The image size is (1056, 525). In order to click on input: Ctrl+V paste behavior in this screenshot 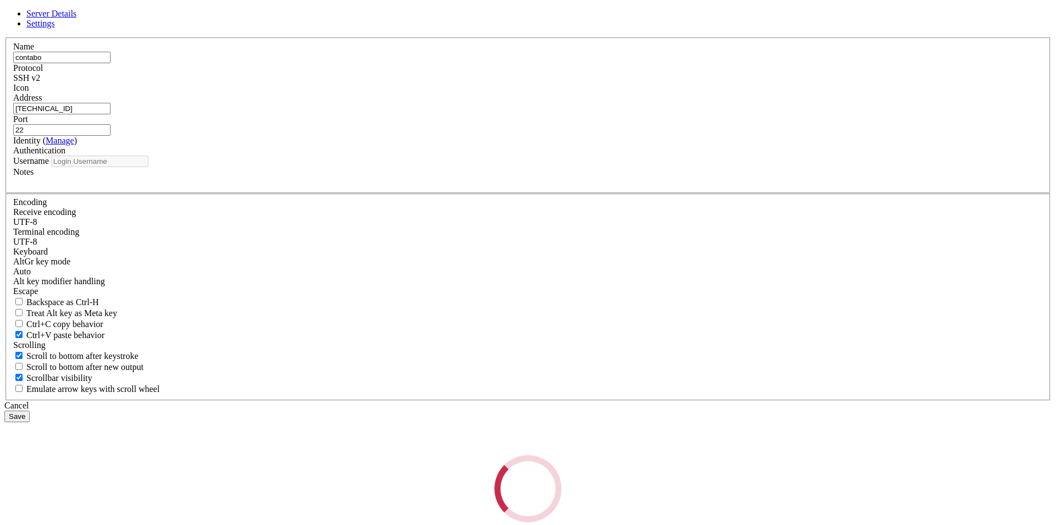, I will do `click(19, 334)`.